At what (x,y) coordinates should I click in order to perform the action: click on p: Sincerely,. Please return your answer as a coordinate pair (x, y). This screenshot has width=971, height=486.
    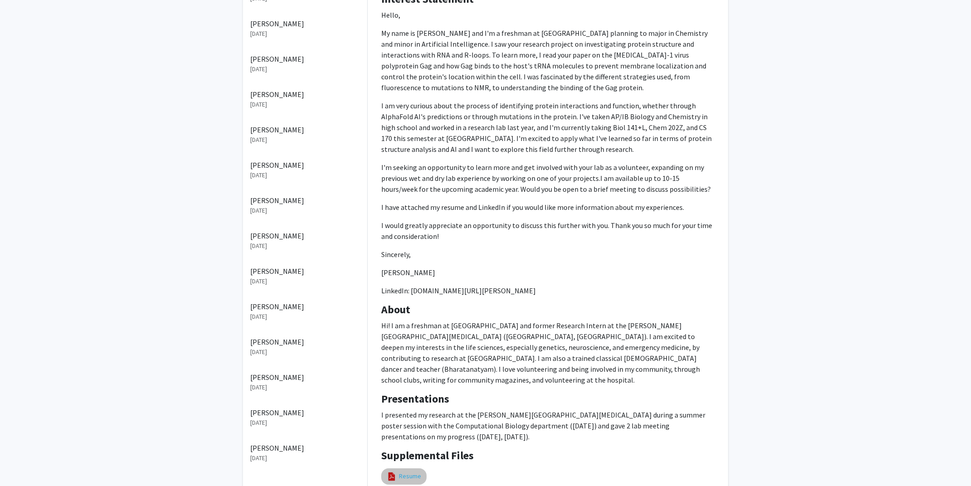
    Looking at the image, I should click on (547, 254).